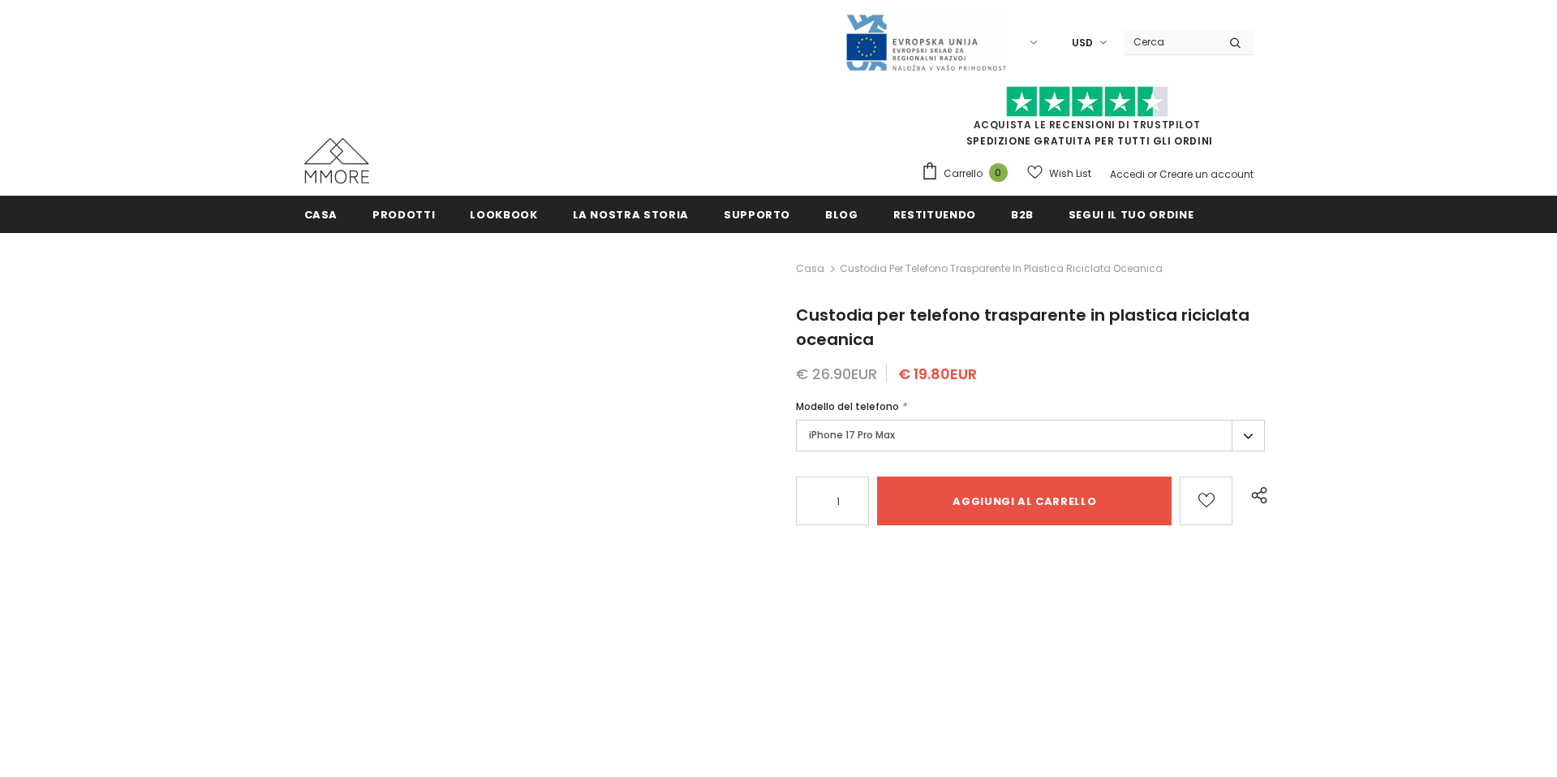 The width and height of the screenshot is (1557, 777). What do you see at coordinates (926, 42) in the screenshot?
I see `img: Javni Razpis` at bounding box center [926, 42].